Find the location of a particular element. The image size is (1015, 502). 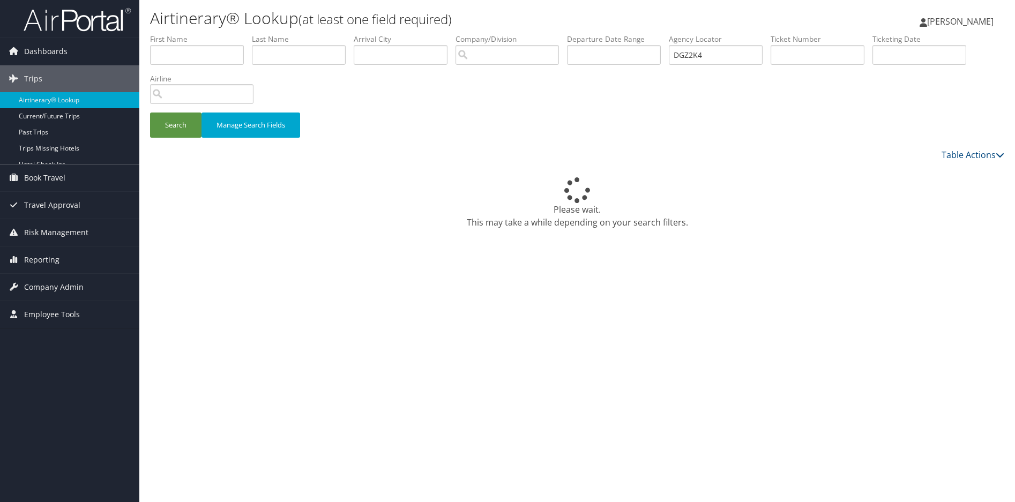

img: airportal-logo.png is located at coordinates (77, 19).